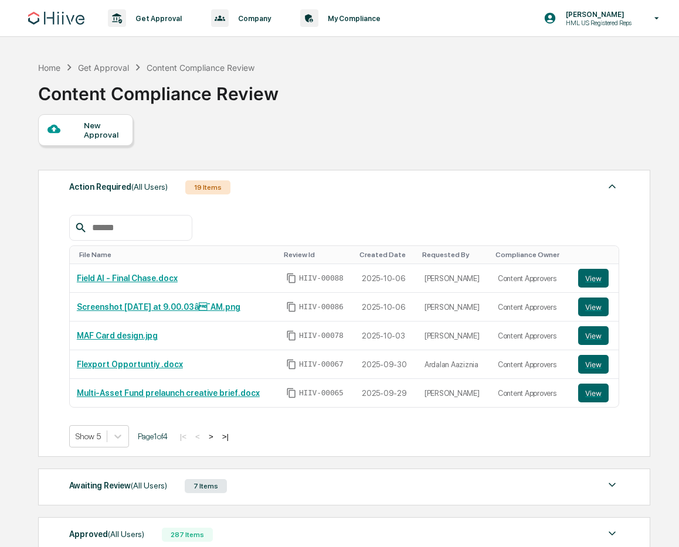 This screenshot has height=547, width=679. Describe the element at coordinates (386, 364) in the screenshot. I see `td: 2025-09-30` at that location.